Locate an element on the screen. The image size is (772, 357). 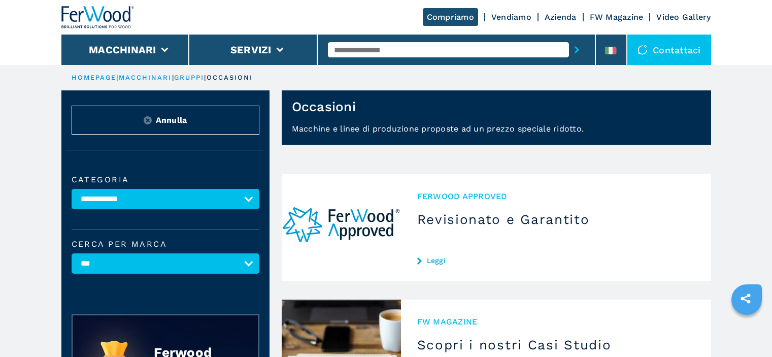
div: Contattaci is located at coordinates (669, 50).